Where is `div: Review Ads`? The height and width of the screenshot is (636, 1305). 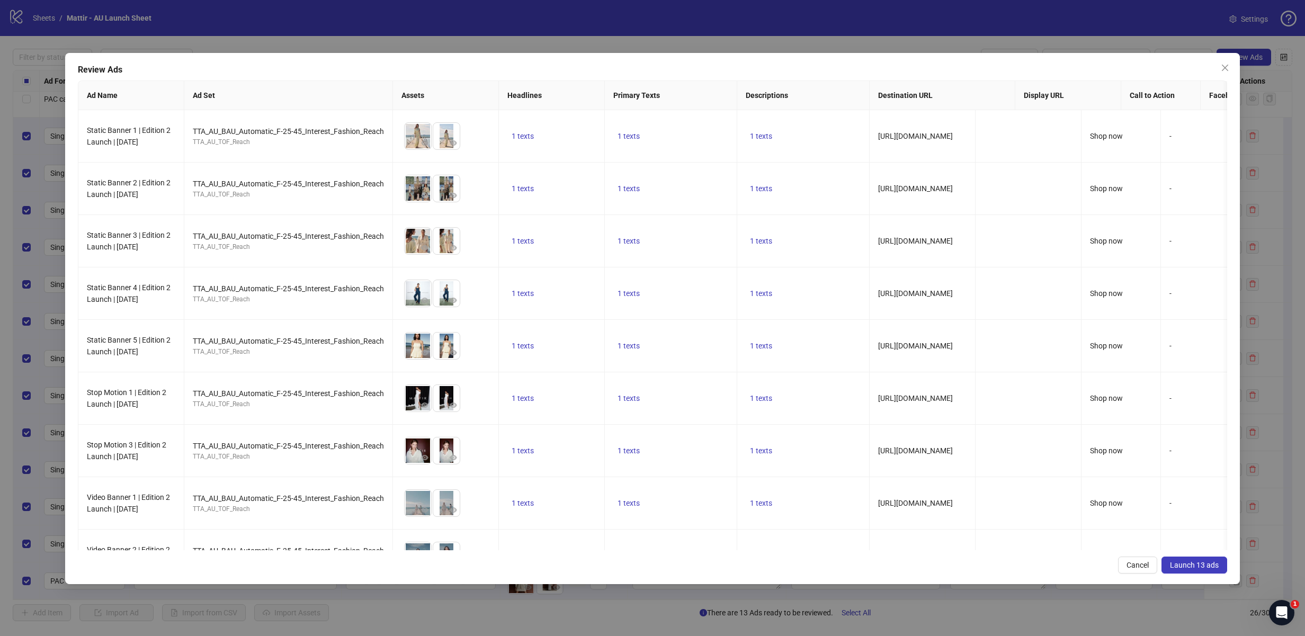
div: Review Ads is located at coordinates (653, 70).